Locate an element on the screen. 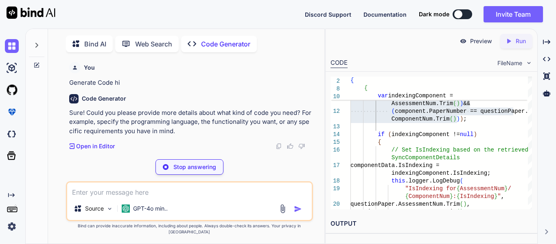 This screenshot has width=556, height=244. div: 16 is located at coordinates (335, 150).